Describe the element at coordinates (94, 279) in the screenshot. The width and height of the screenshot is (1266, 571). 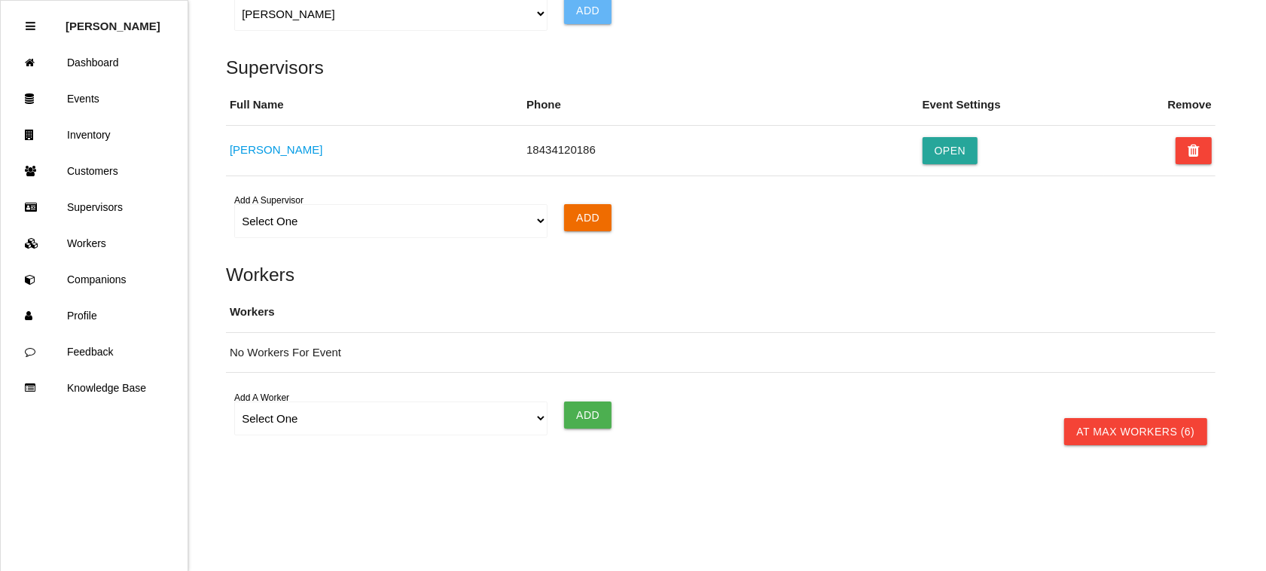
I see `a: Companions` at that location.